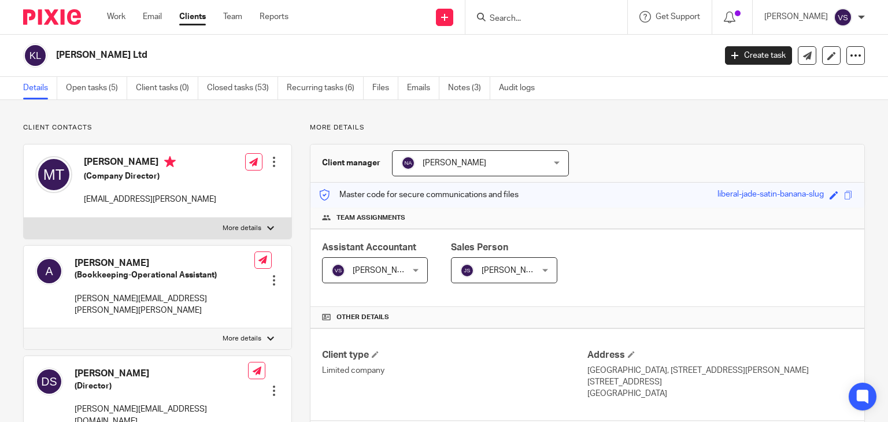 The width and height of the screenshot is (888, 422). I want to click on span: Other details, so click(363, 317).